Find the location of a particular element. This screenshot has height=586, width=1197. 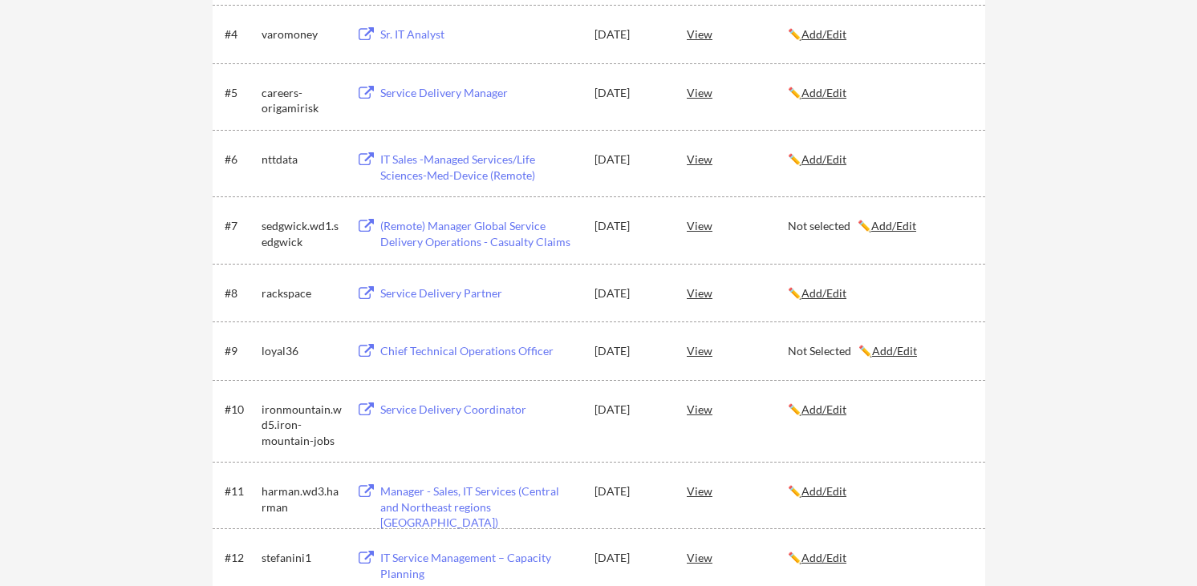

div: Not selected ✏️ is located at coordinates (879, 226).